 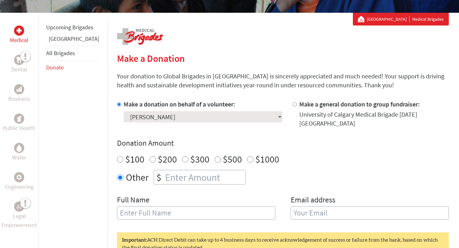 I want to click on input: Your Email, so click(x=370, y=213).